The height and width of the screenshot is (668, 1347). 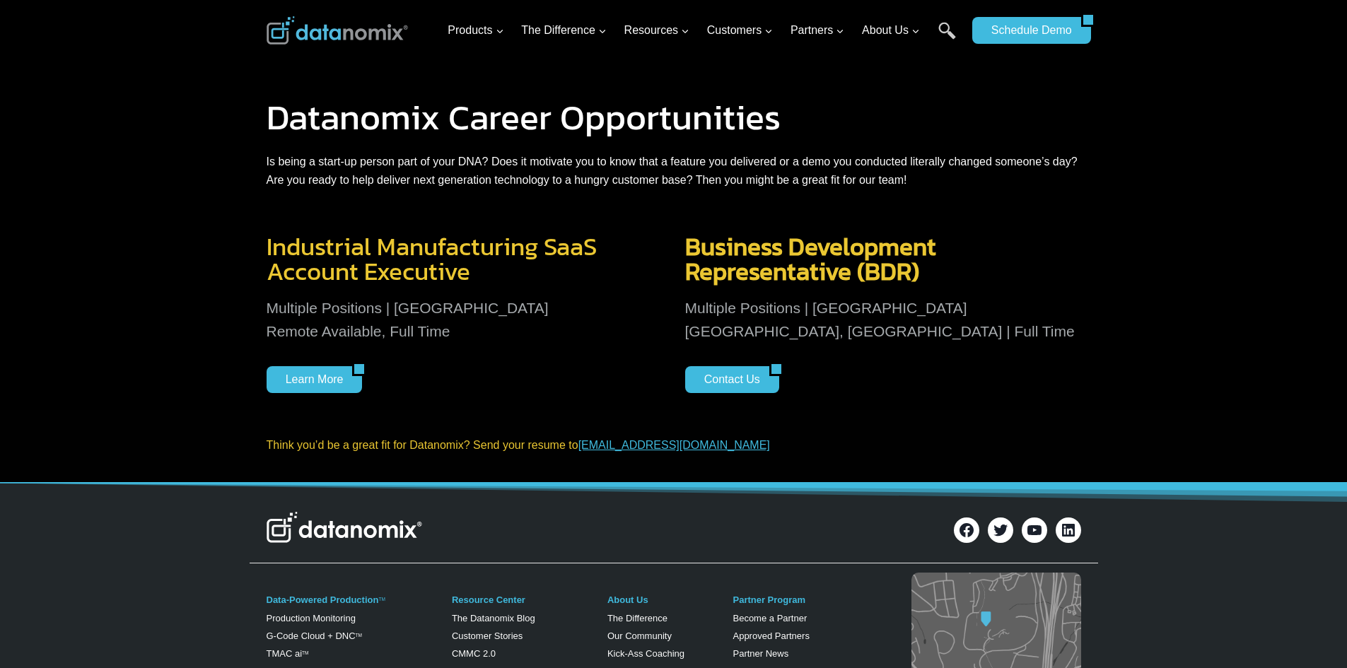 I want to click on p: Think you’d be a great fit for Datanomix? Send your resume to, so click(x=674, y=446).